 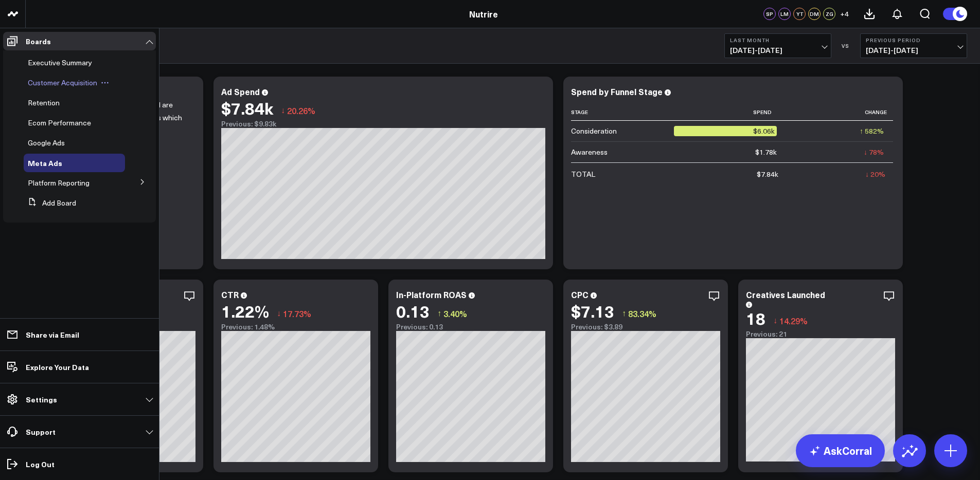 I want to click on div: $1.78k, so click(x=766, y=152).